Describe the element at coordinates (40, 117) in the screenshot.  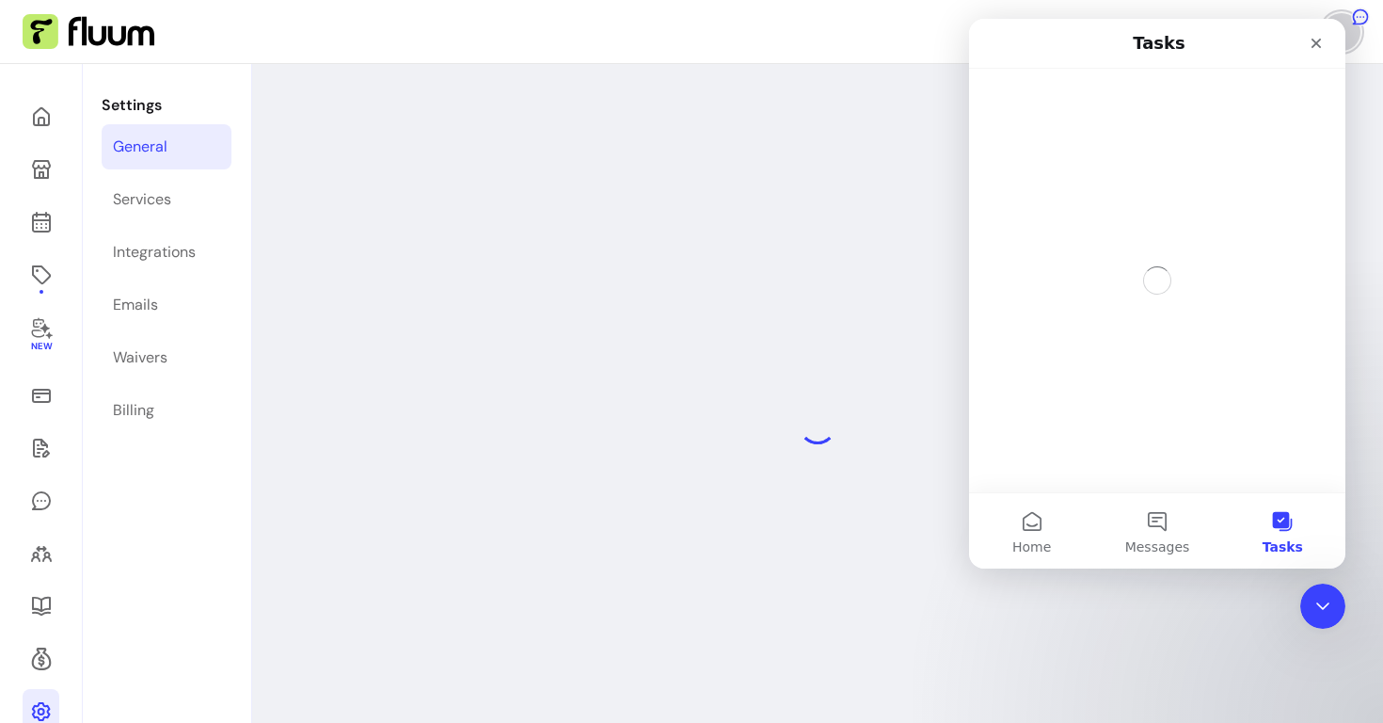
I see `a: Home` at that location.